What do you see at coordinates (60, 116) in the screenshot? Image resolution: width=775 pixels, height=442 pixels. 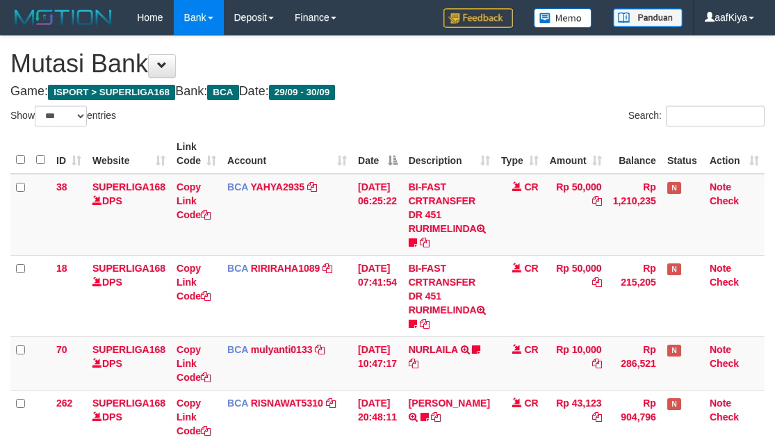 I see `select: Showentries` at bounding box center [60, 116].